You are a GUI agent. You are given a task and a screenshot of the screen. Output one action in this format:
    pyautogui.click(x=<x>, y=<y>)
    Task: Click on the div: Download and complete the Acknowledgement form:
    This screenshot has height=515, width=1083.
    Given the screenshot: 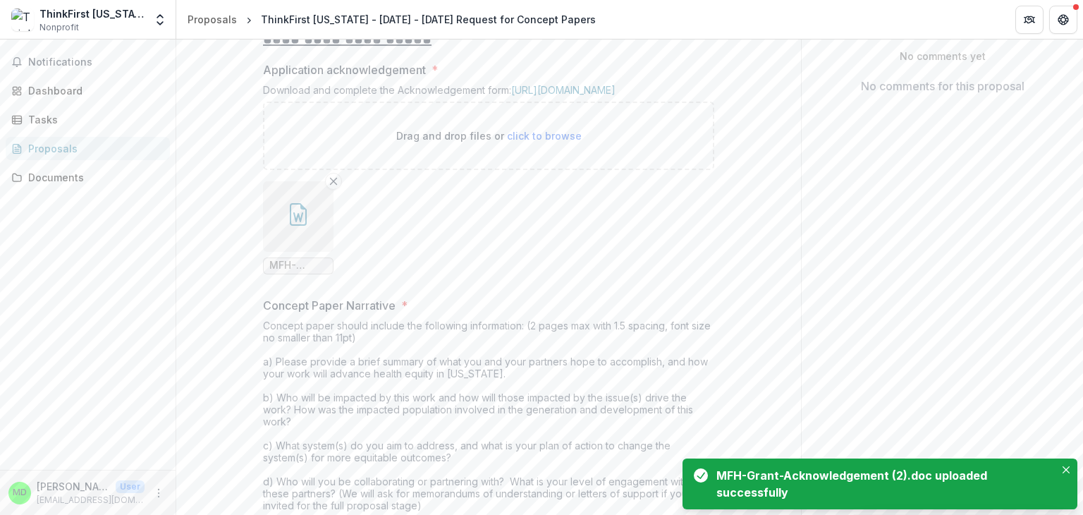 What is the action you would take?
    pyautogui.click(x=488, y=92)
    